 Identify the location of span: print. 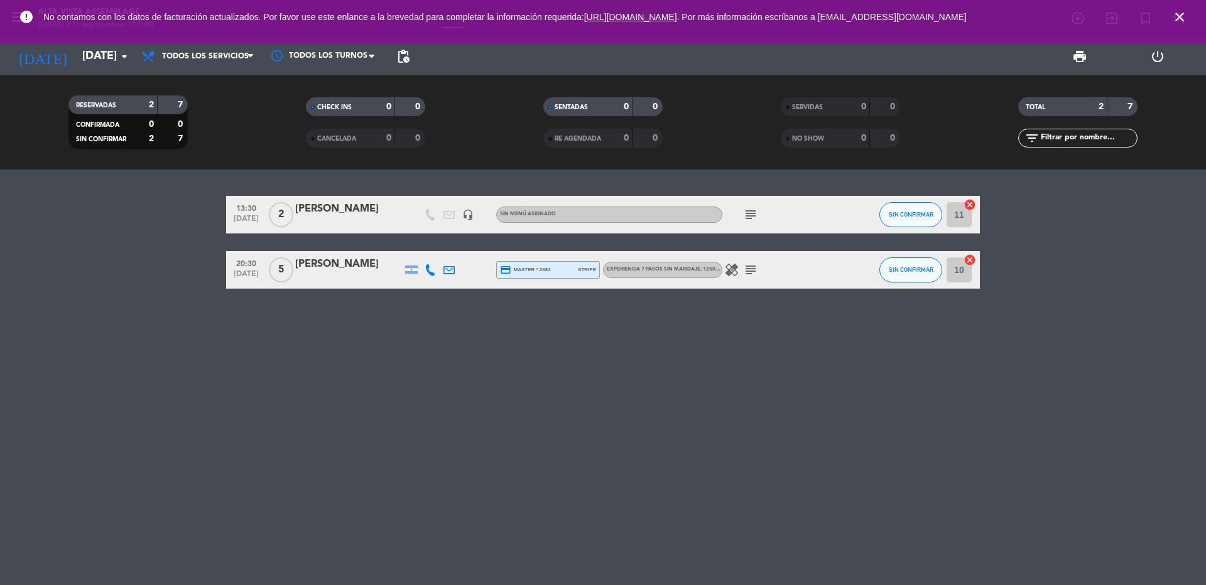
(1080, 57).